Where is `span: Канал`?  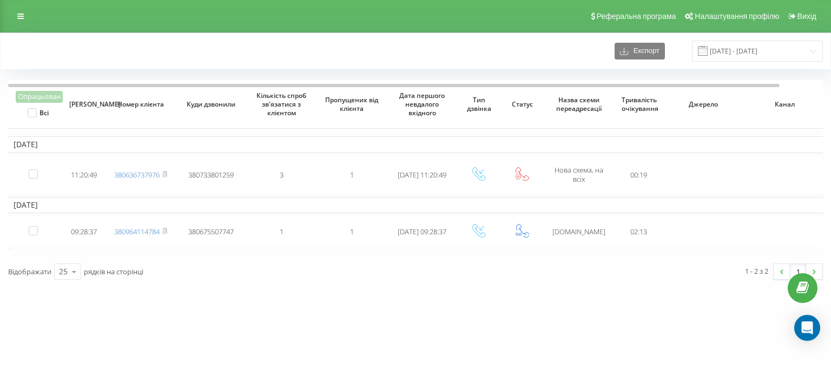
span: Канал is located at coordinates (784, 104).